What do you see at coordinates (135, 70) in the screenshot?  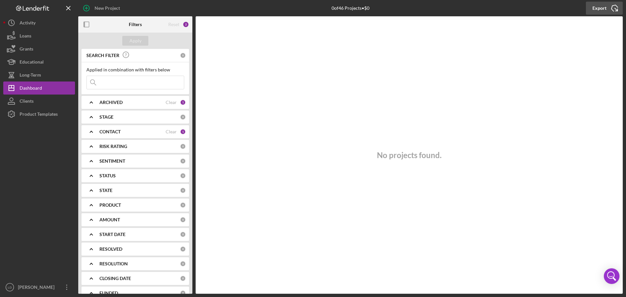 I see `div: Applied in combination with filters below` at bounding box center [135, 70].